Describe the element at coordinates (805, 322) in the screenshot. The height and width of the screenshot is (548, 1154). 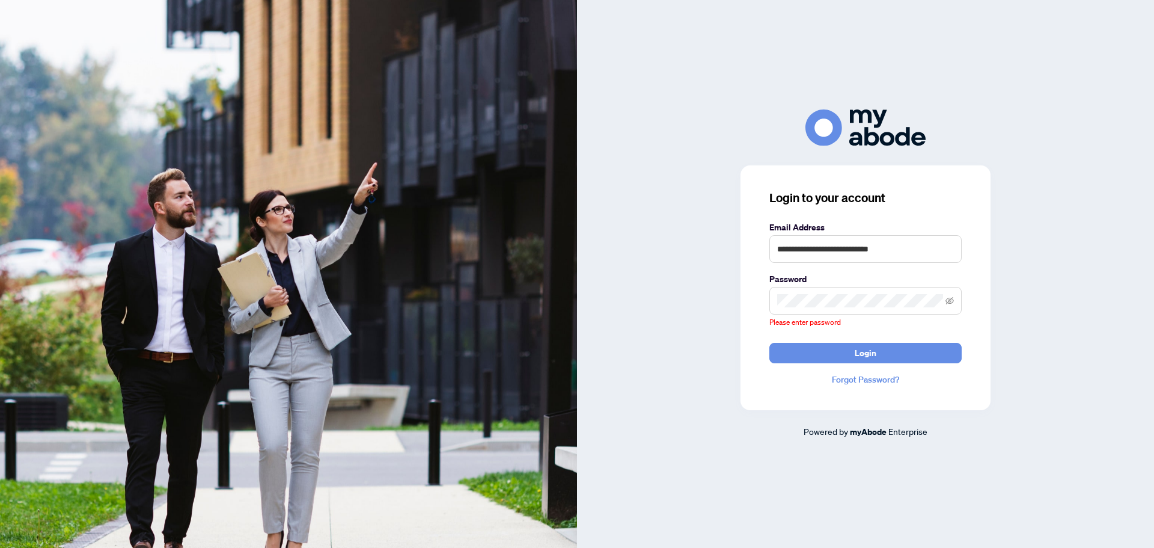
I see `span: Please enter password` at that location.